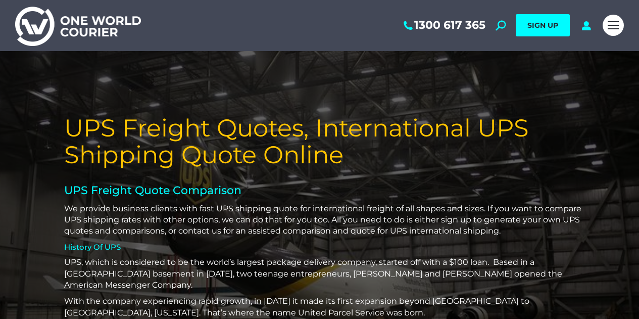 This screenshot has width=639, height=319. What do you see at coordinates (78, 25) in the screenshot?
I see `img: One World Courier` at bounding box center [78, 25].